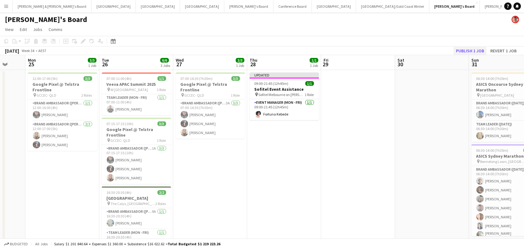  I want to click on span: 28, so click(253, 64).